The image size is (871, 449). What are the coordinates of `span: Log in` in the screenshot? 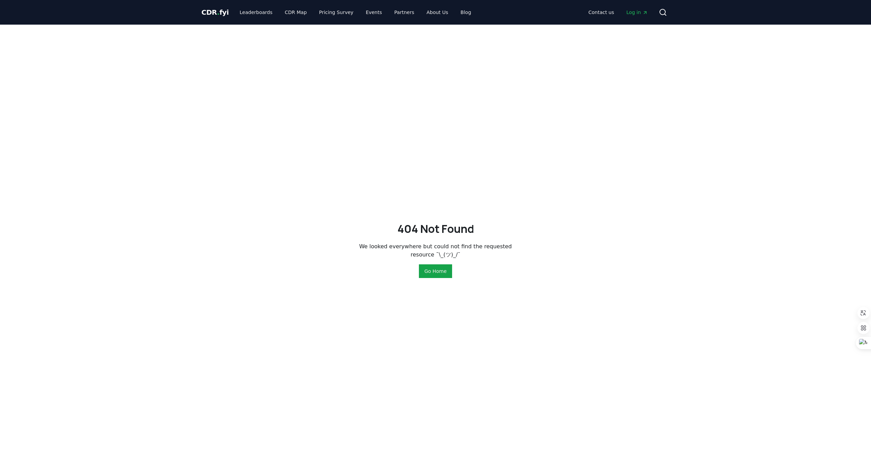 It's located at (637, 12).